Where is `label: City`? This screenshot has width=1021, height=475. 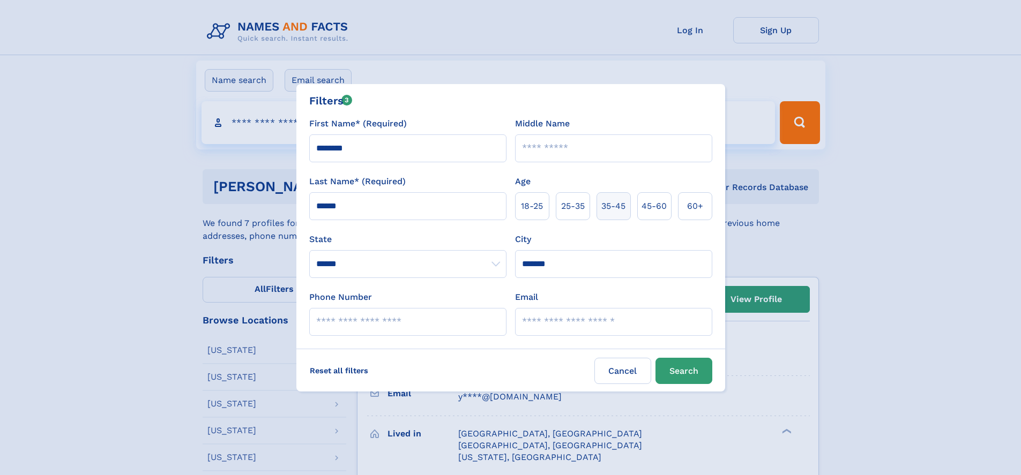
label: City is located at coordinates (523, 240).